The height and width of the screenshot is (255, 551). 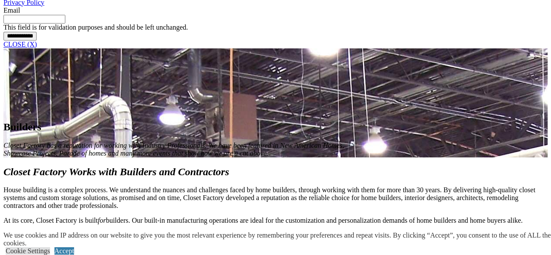 I want to click on label: Email, so click(x=12, y=10).